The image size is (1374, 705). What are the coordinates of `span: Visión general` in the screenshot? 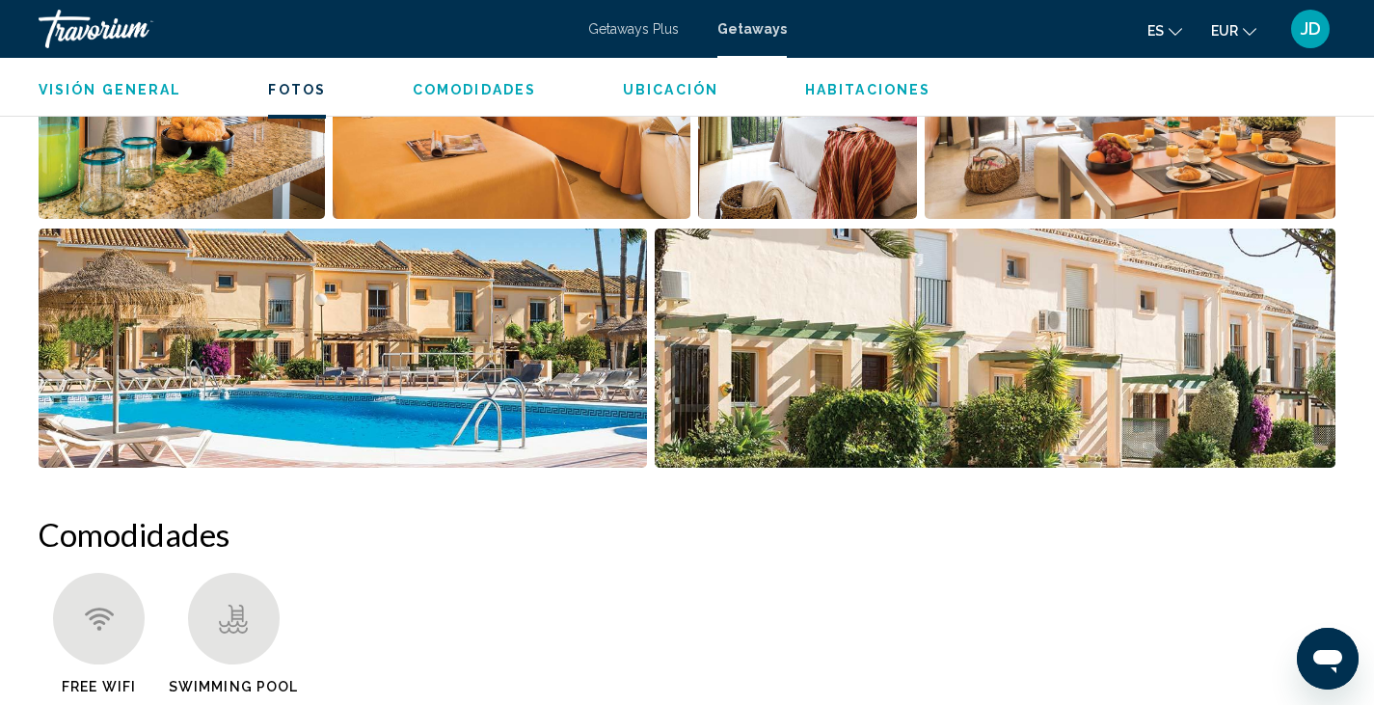 It's located at (110, 90).